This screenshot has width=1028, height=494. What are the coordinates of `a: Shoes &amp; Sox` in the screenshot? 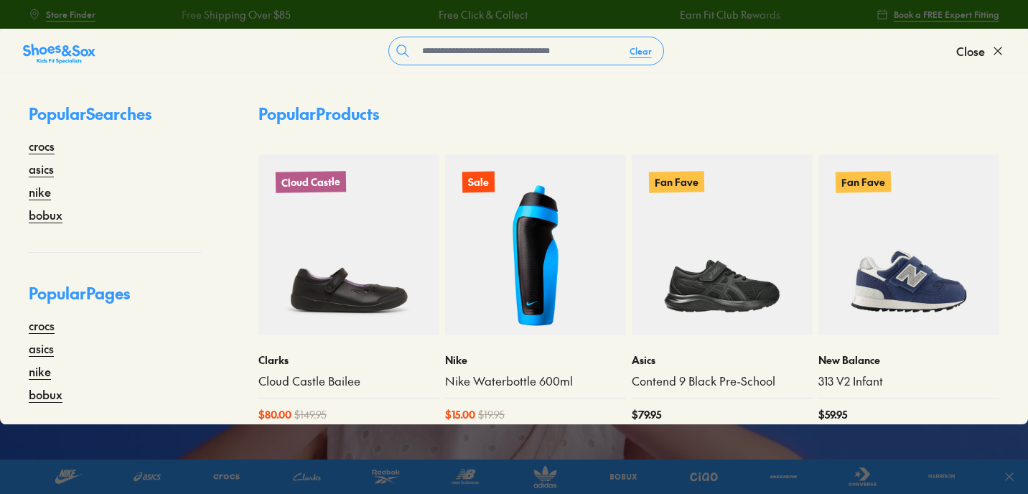 It's located at (59, 51).